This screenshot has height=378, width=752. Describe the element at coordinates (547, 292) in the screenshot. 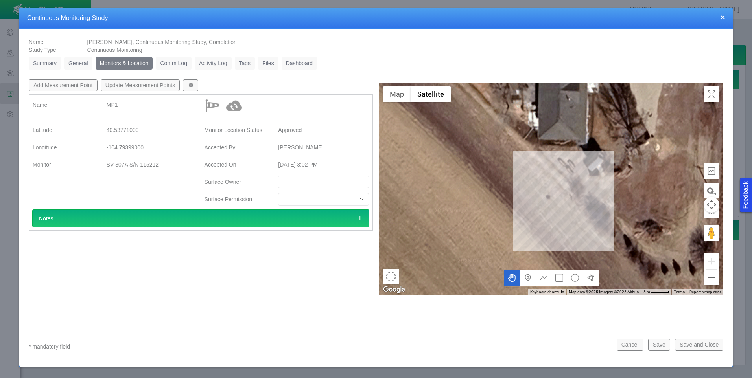

I see `button: Keyboard shortcuts` at that location.